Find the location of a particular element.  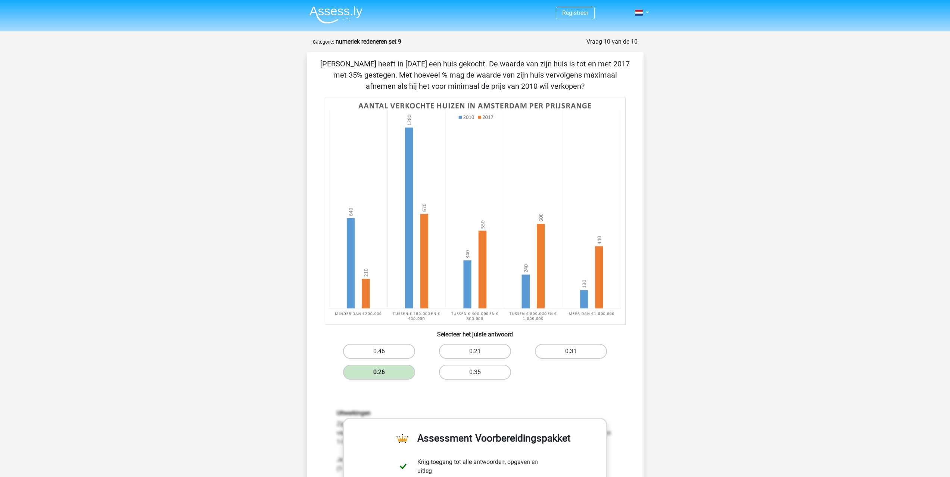

img: Assessly is located at coordinates (336, 15).